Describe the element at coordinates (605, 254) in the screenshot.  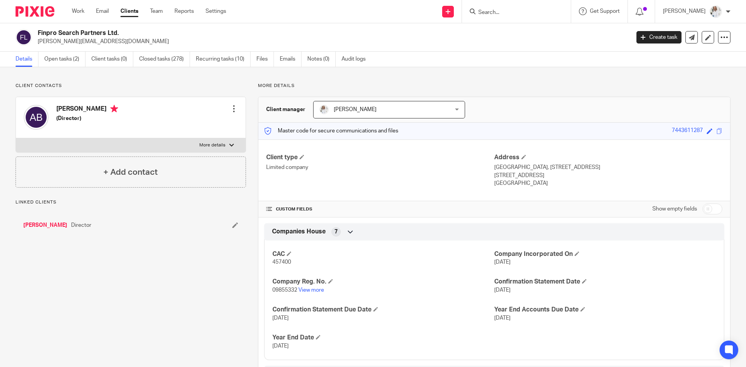
I see `h4: Company Incorporated On` at that location.